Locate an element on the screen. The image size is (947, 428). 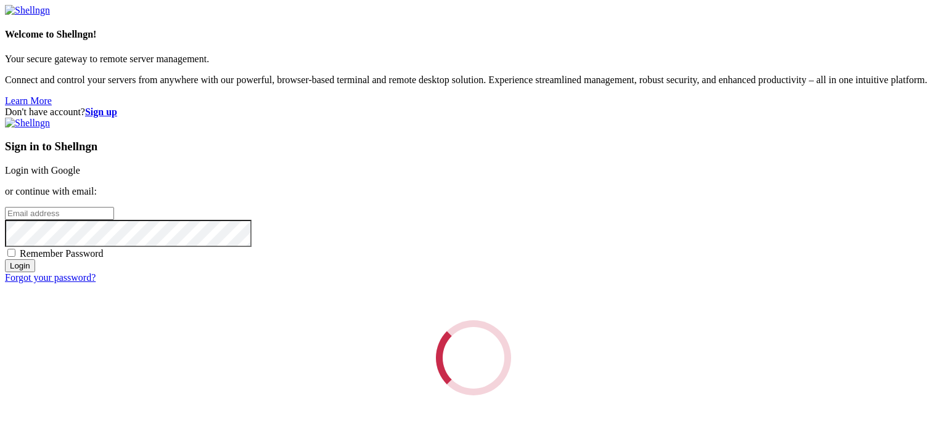
a: Login with Google is located at coordinates (43, 170).